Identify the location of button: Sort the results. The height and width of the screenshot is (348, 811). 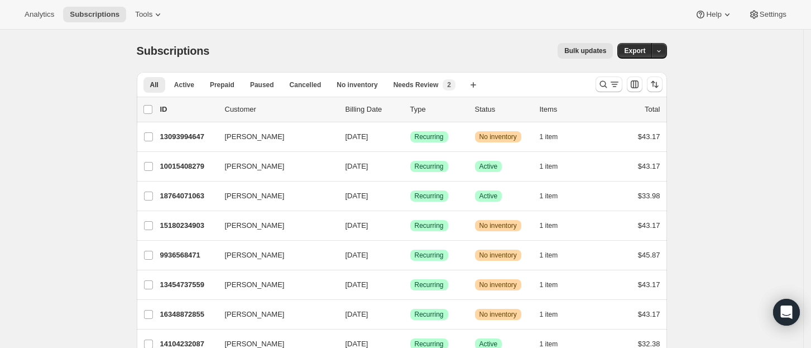
(655, 84).